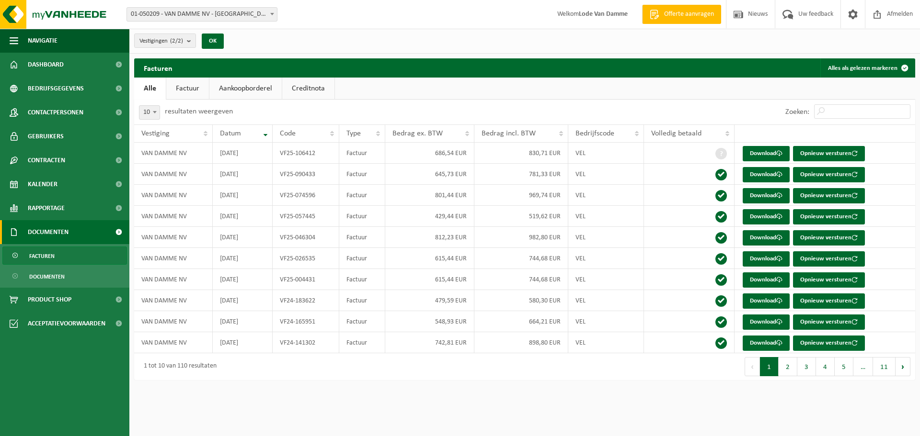  Describe the element at coordinates (287, 134) in the screenshot. I see `span: Code` at that location.